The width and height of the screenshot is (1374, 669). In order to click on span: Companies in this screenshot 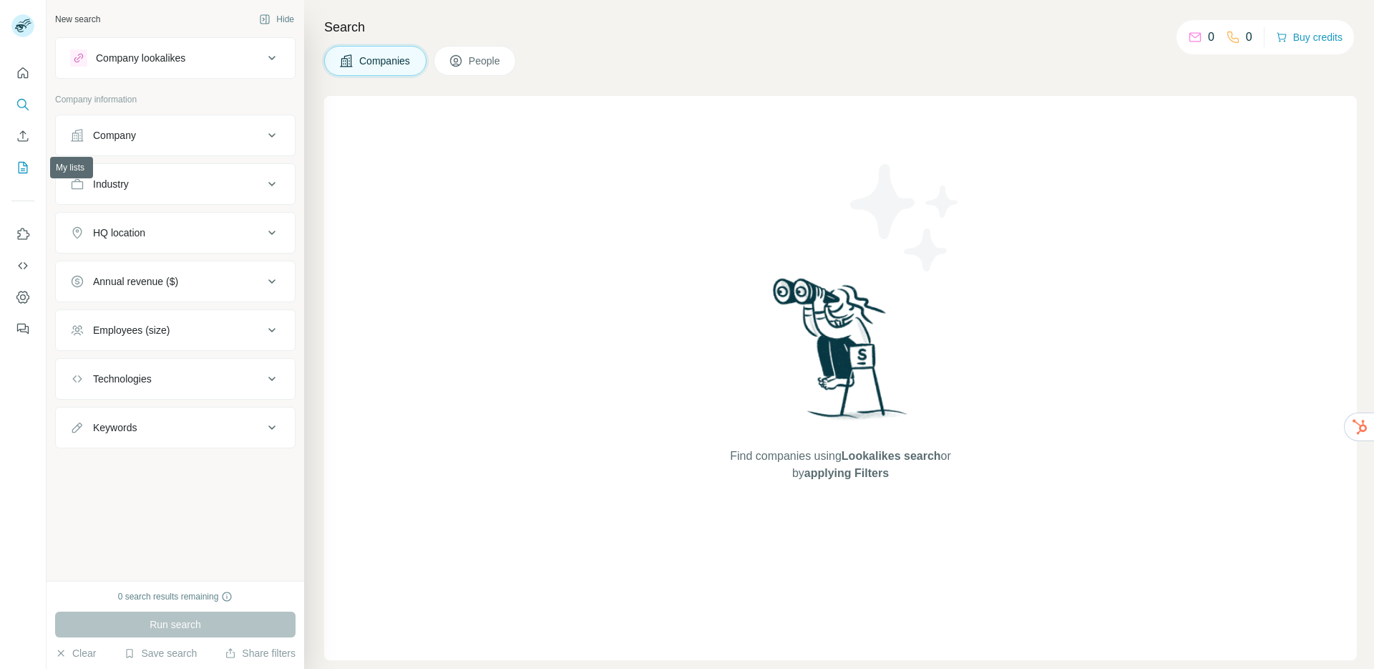, I will do `click(385, 61)`.